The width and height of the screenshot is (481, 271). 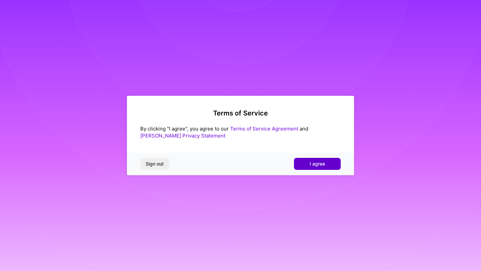 What do you see at coordinates (155, 164) in the screenshot?
I see `button: Sign out` at bounding box center [155, 164].